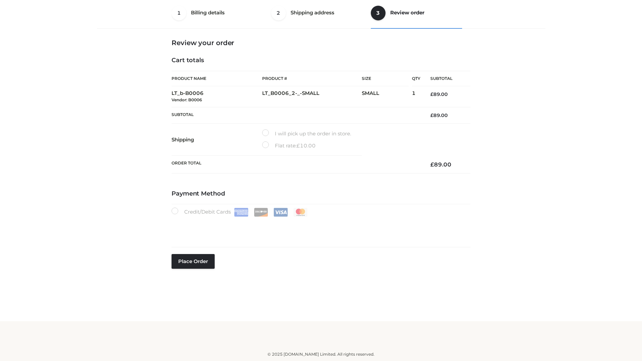 The width and height of the screenshot is (642, 361). Describe the element at coordinates (416, 97) in the screenshot. I see `td: 1` at that location.